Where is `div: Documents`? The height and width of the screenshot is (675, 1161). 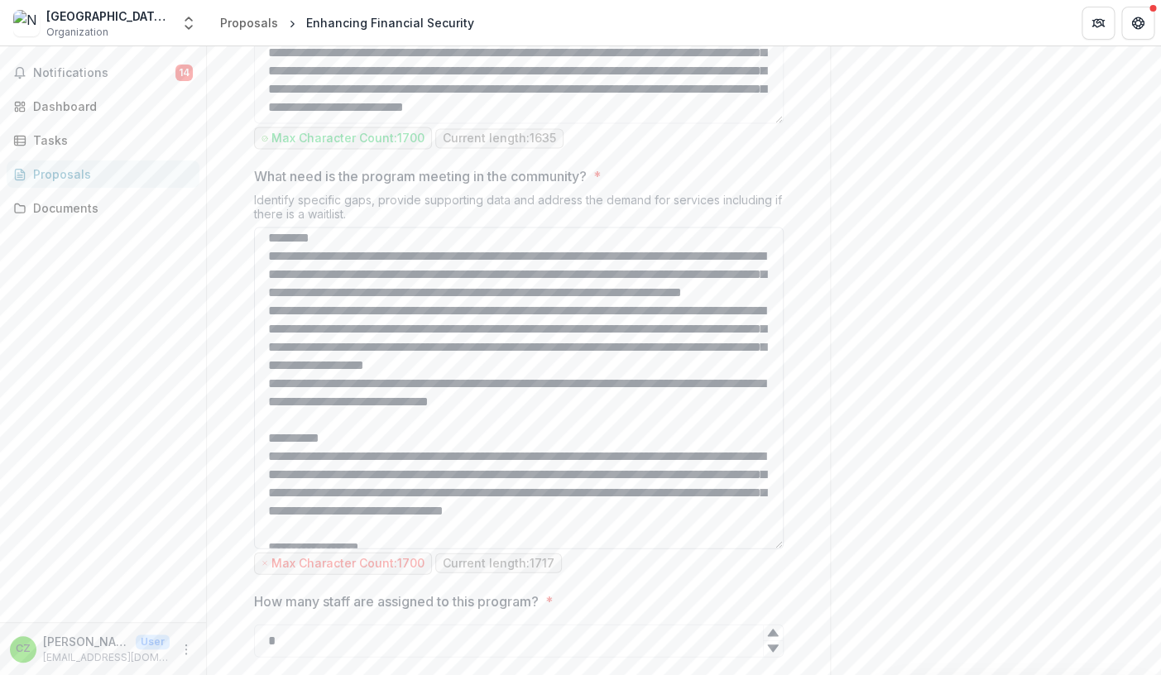
div: Documents is located at coordinates (109, 208).